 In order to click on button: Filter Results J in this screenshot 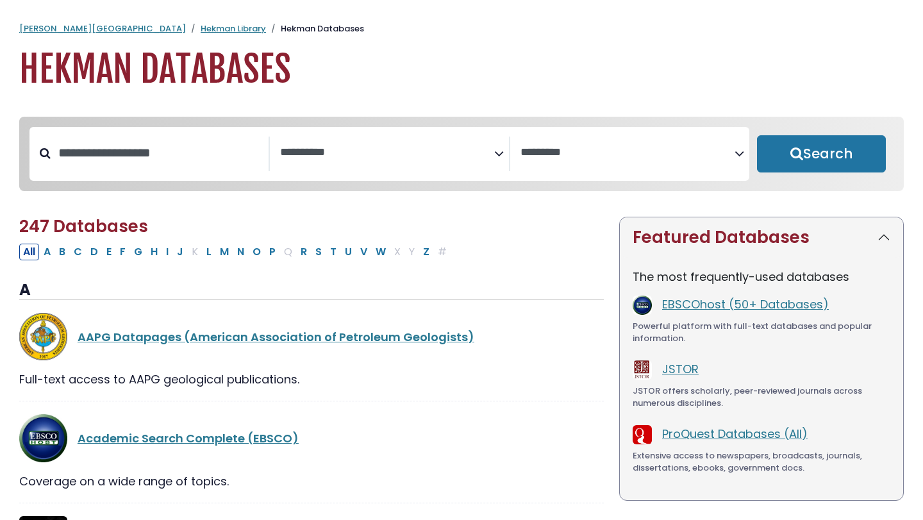, I will do `click(180, 252)`.